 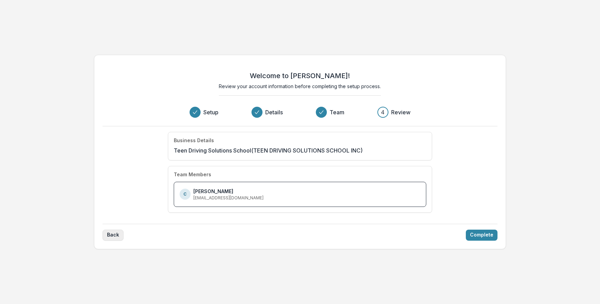 I want to click on h4: Team Members, so click(x=192, y=174).